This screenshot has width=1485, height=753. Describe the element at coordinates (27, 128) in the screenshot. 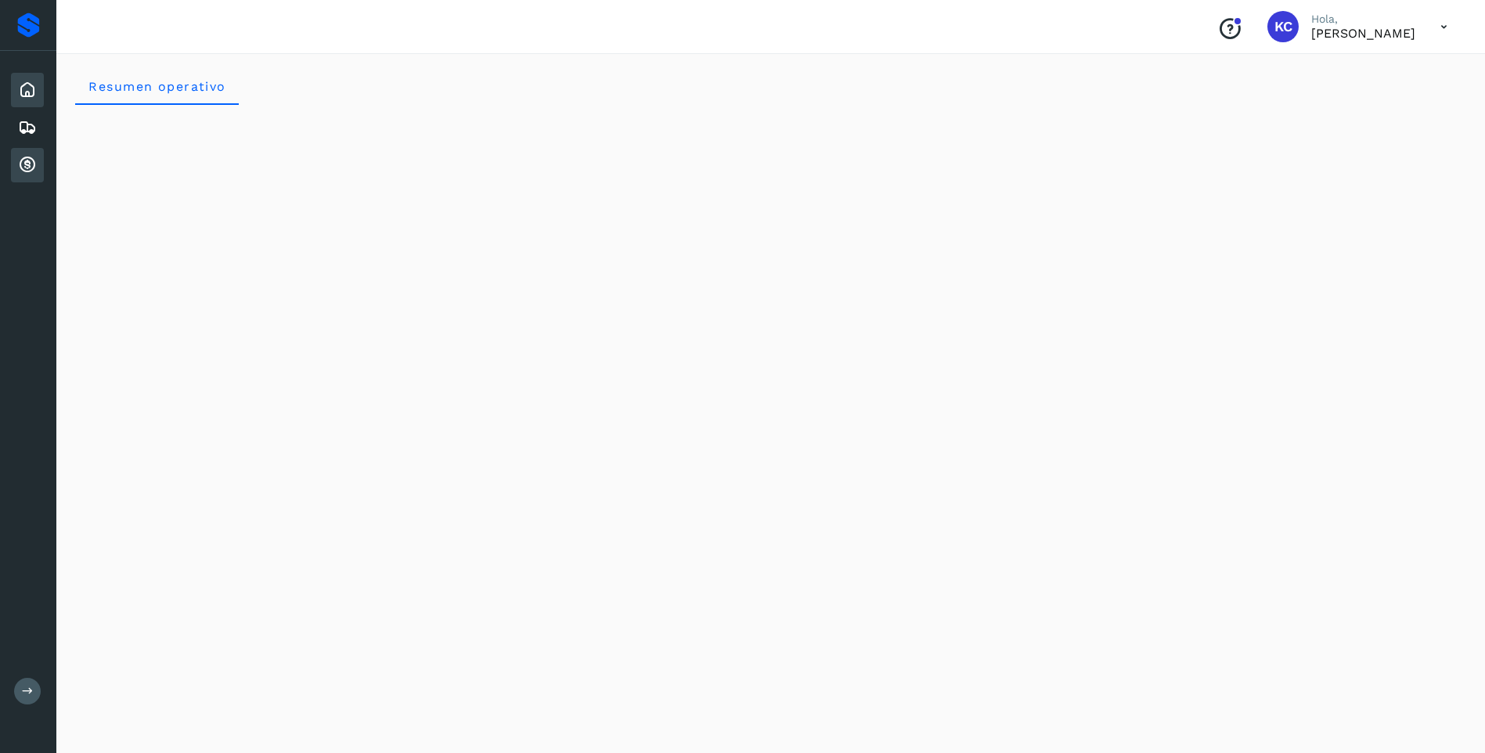

I see `div: Embarques` at that location.